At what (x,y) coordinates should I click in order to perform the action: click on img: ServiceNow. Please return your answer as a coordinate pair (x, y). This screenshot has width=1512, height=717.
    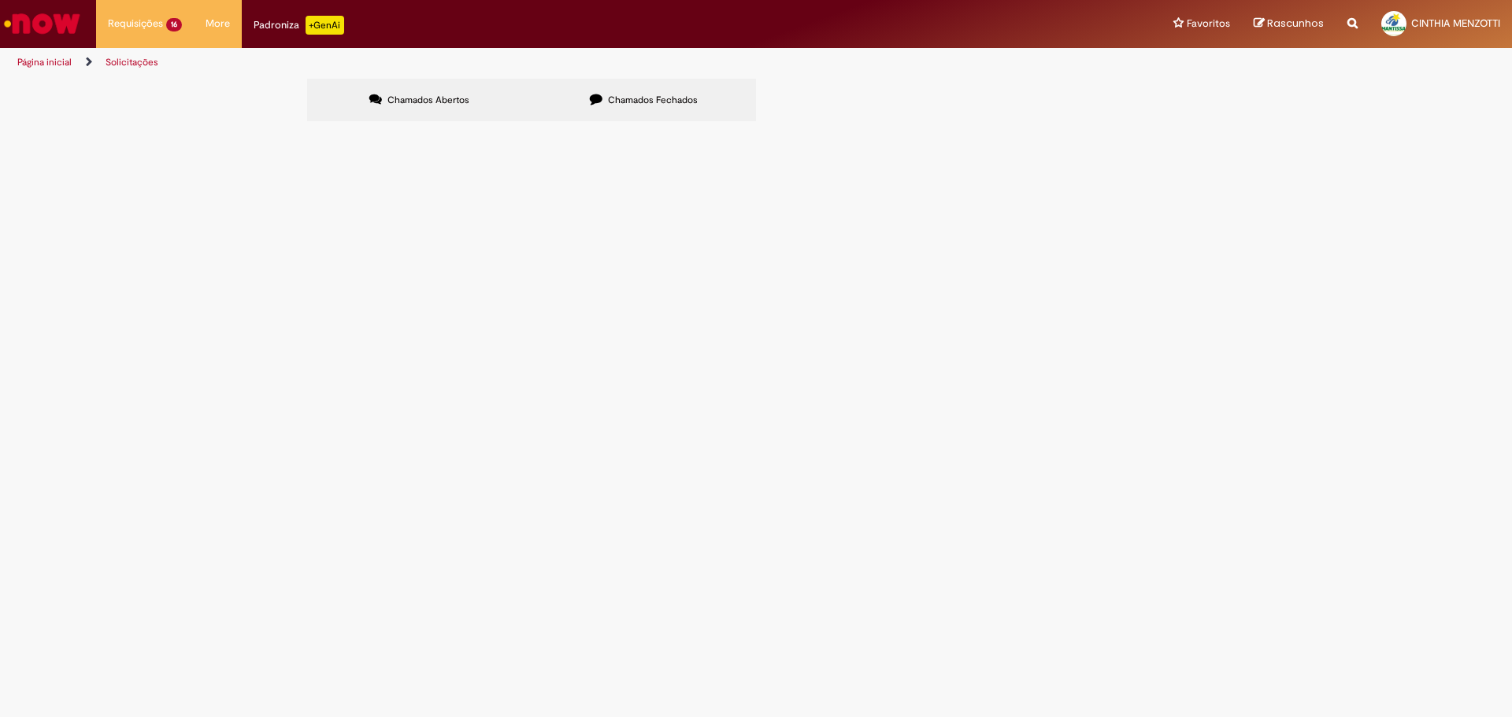
    Looking at the image, I should click on (42, 24).